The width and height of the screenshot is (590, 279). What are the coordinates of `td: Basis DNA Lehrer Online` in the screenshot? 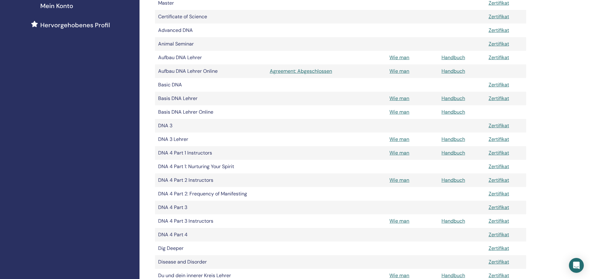 It's located at (211, 112).